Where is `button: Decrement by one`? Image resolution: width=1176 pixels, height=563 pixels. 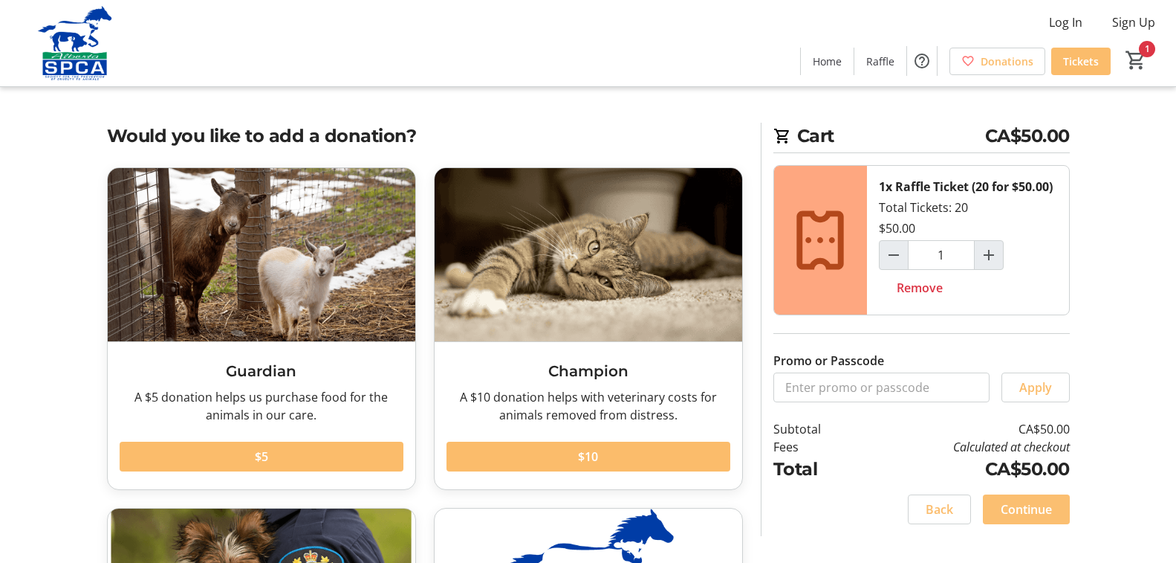 button: Decrement by one is located at coordinates (894, 255).